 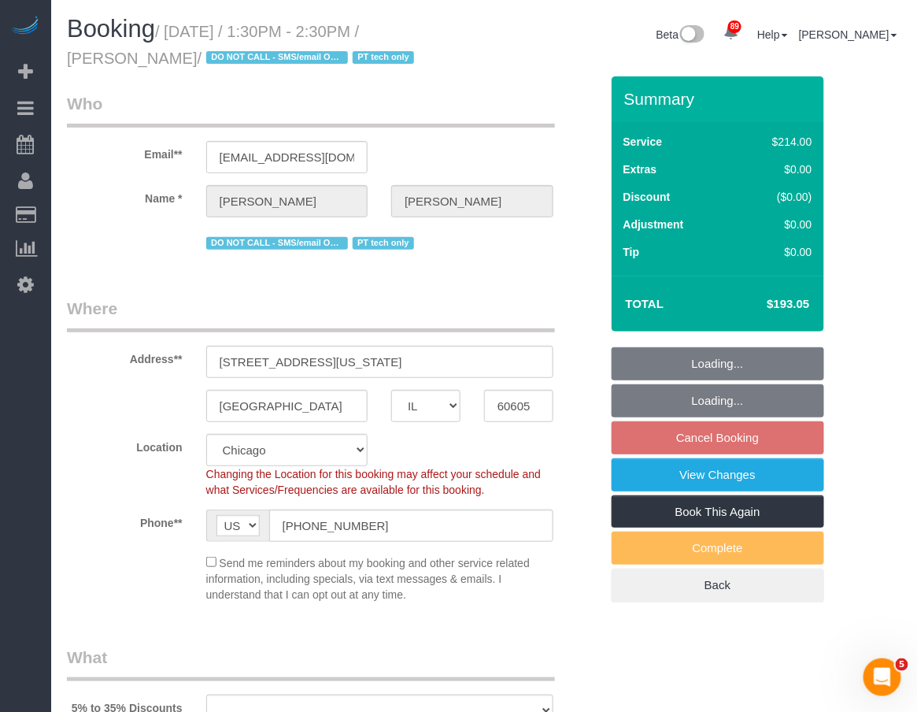 What do you see at coordinates (124, 195) in the screenshot?
I see `label: Name *` at bounding box center [124, 195].